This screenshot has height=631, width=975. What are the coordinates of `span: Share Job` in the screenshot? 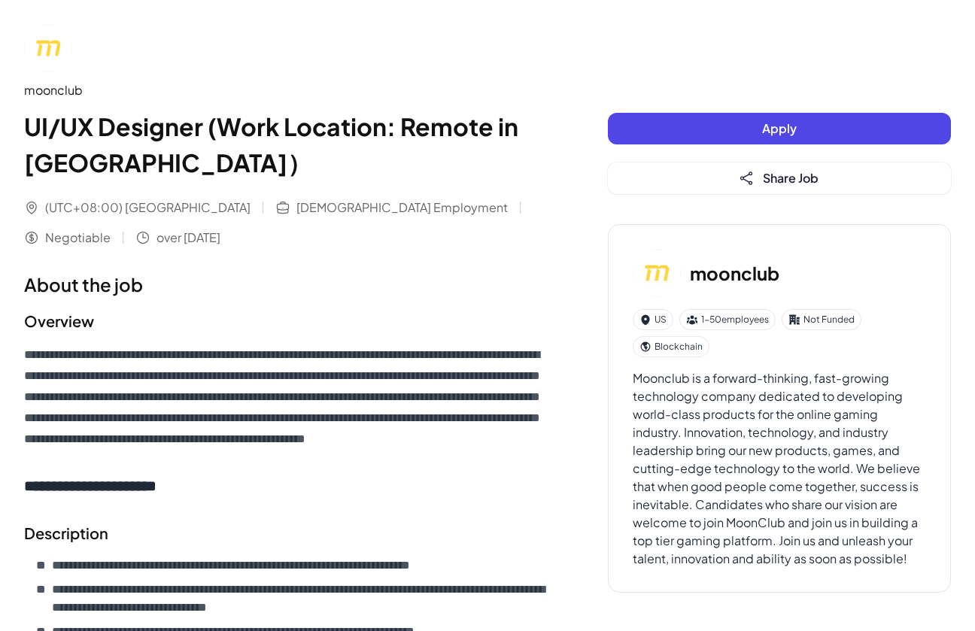 It's located at (791, 178).